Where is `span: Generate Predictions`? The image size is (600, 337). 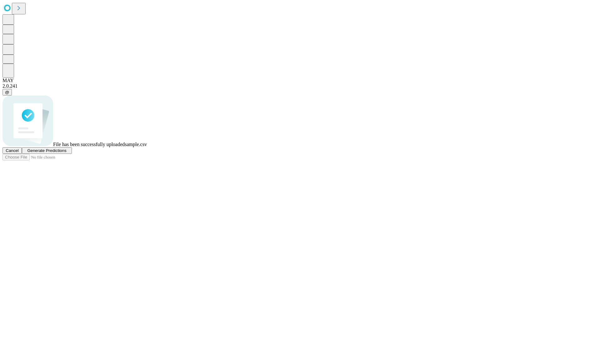
span: Generate Predictions is located at coordinates (47, 151).